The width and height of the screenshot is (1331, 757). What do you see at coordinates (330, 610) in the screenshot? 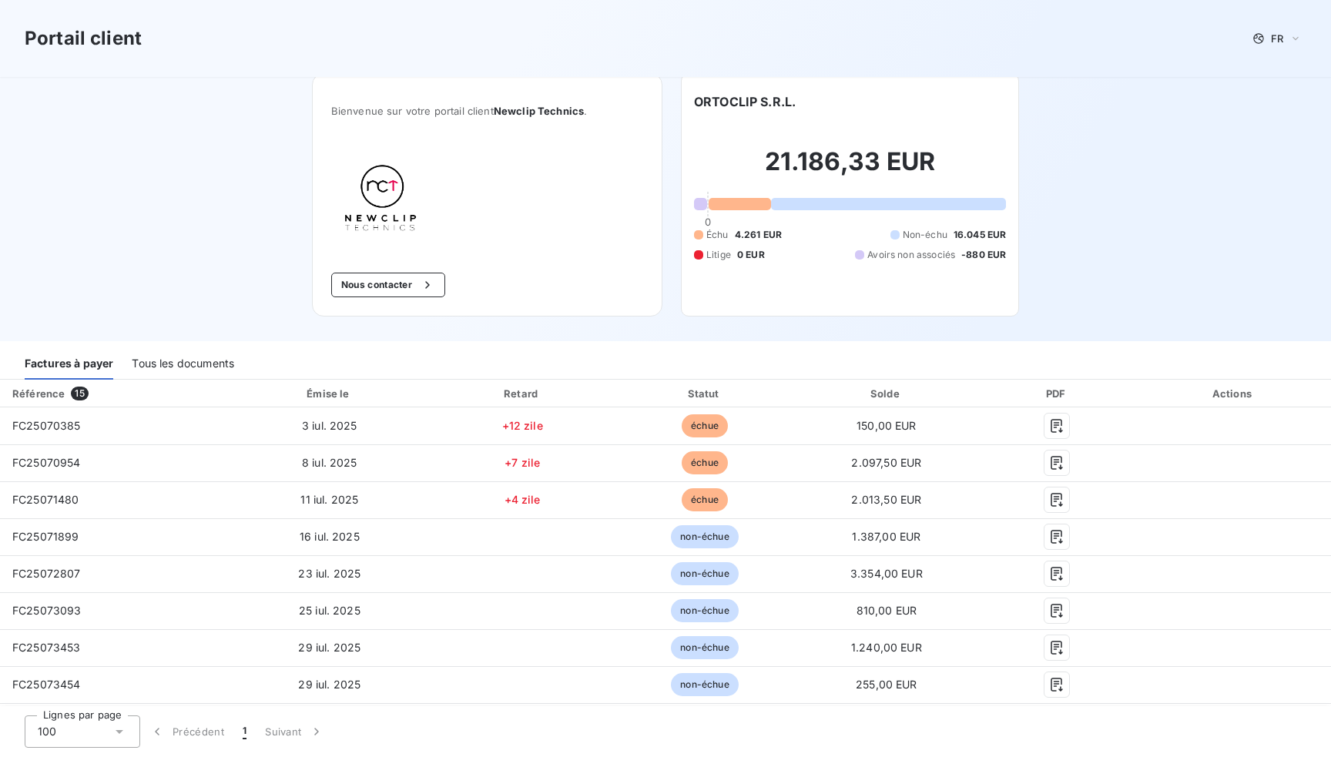
I see `span: 25 iul. 2025` at bounding box center [330, 610].